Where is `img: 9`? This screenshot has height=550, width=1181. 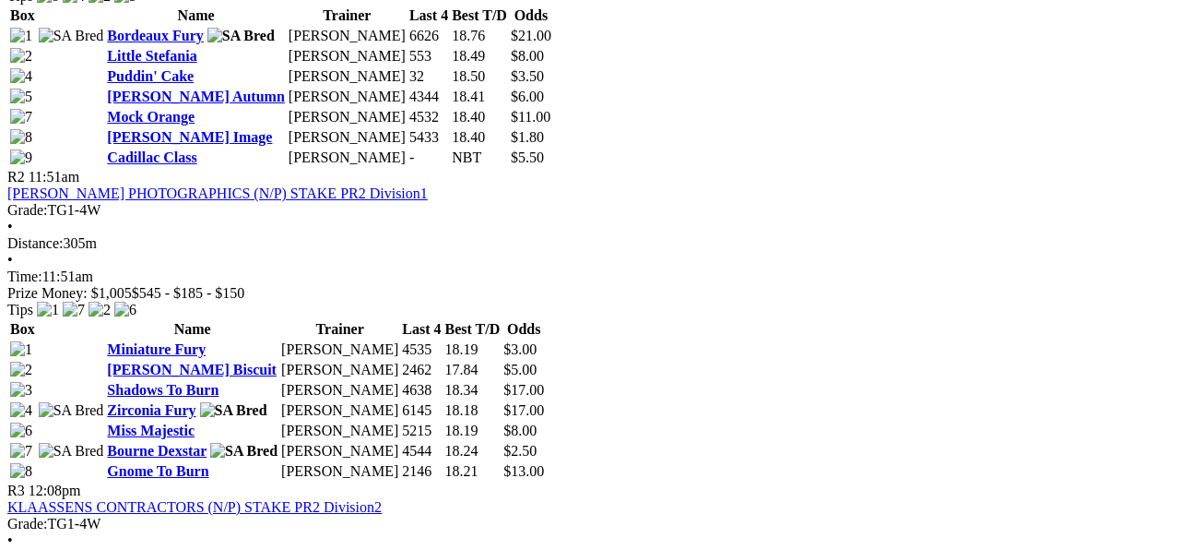
img: 9 is located at coordinates (21, 158).